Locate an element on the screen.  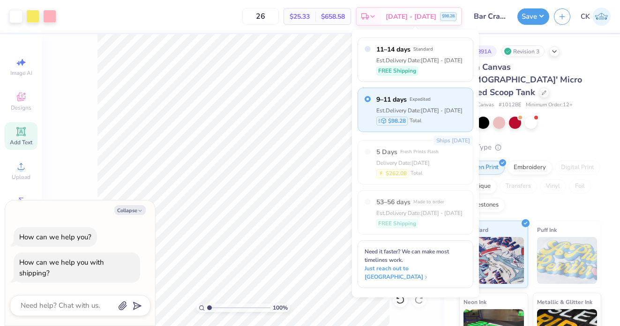
span: 9–11 days is located at coordinates (391, 99).